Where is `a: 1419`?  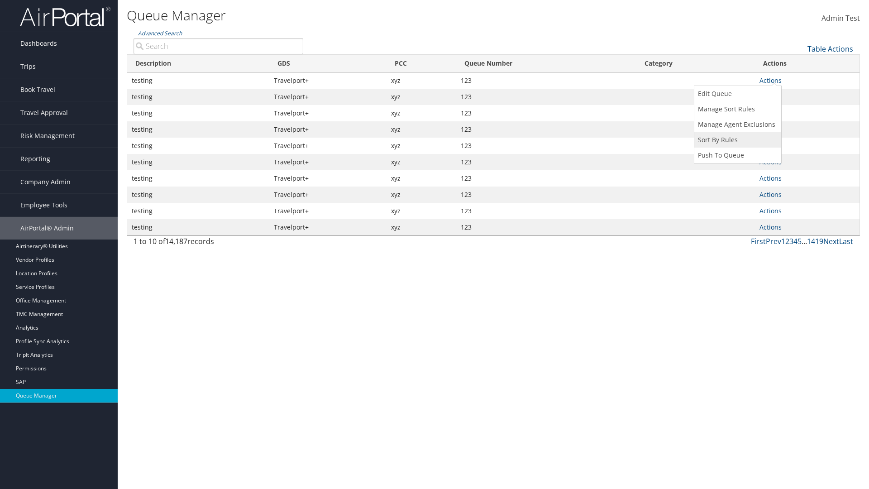
a: 1419 is located at coordinates (815, 241).